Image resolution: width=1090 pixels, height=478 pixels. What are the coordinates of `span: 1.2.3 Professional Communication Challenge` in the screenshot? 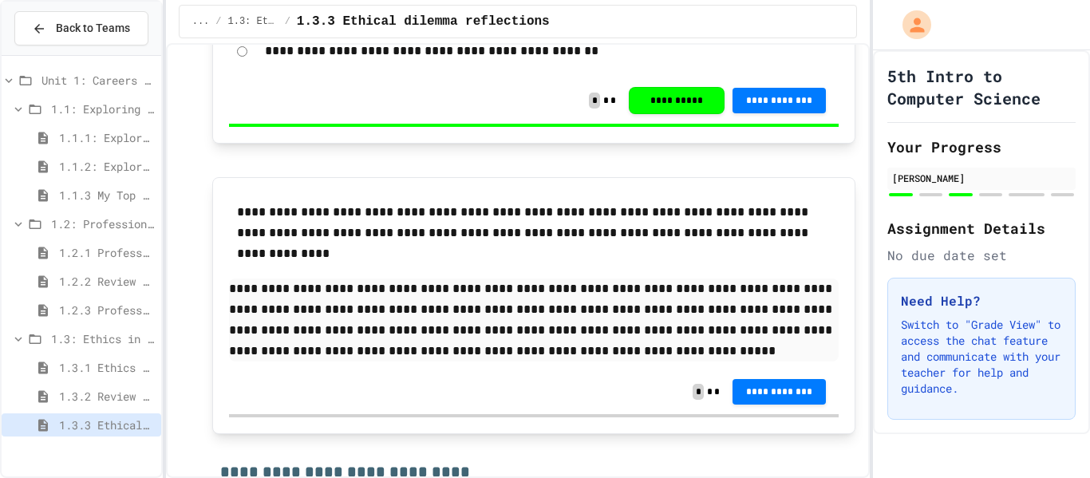 It's located at (107, 310).